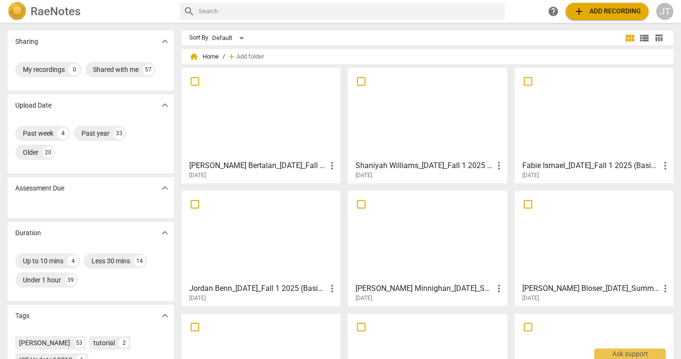 The image size is (681, 359). What do you see at coordinates (630, 354) in the screenshot?
I see `div: Ask support` at bounding box center [630, 354].